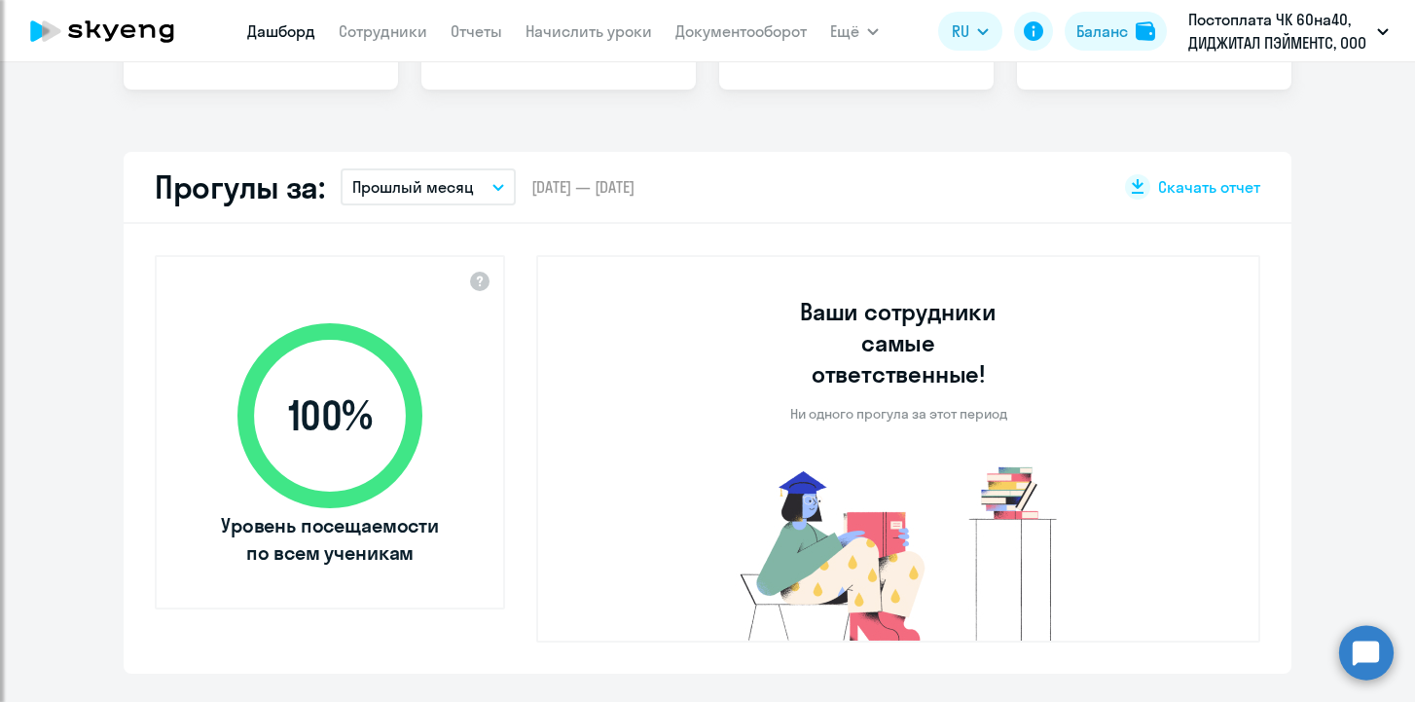 This screenshot has width=1415, height=702. I want to click on button: Прошлый месяц, so click(428, 187).